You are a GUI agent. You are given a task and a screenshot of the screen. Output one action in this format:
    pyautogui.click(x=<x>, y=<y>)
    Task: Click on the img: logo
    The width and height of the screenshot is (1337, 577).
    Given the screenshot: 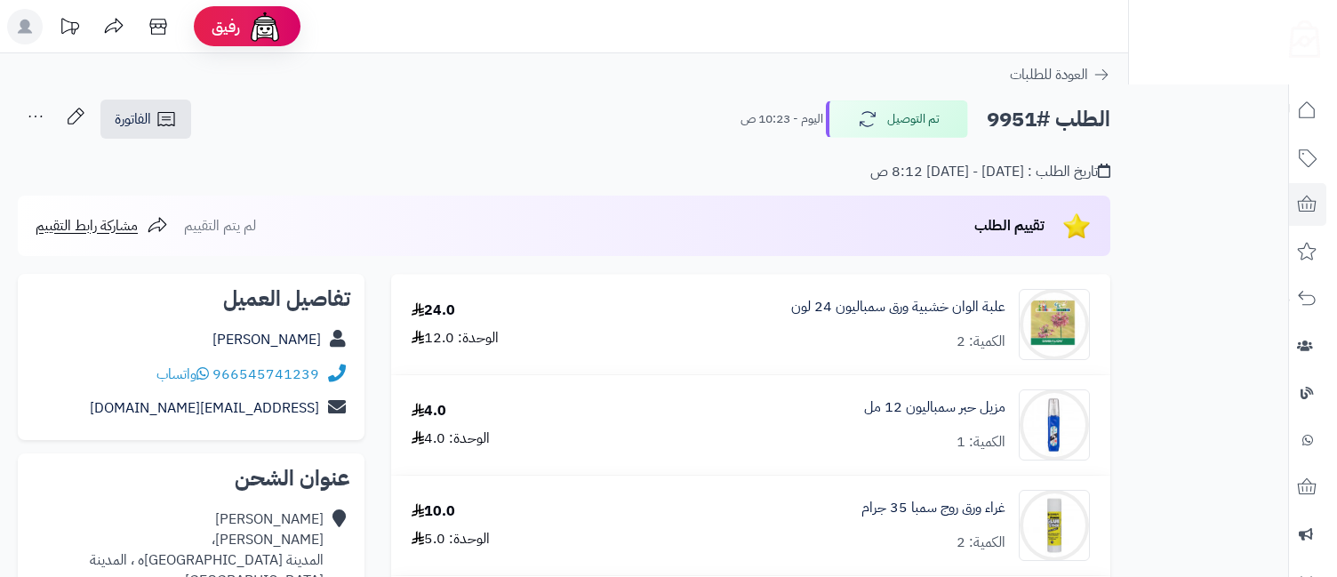 What is the action you would take?
    pyautogui.click(x=1299, y=36)
    